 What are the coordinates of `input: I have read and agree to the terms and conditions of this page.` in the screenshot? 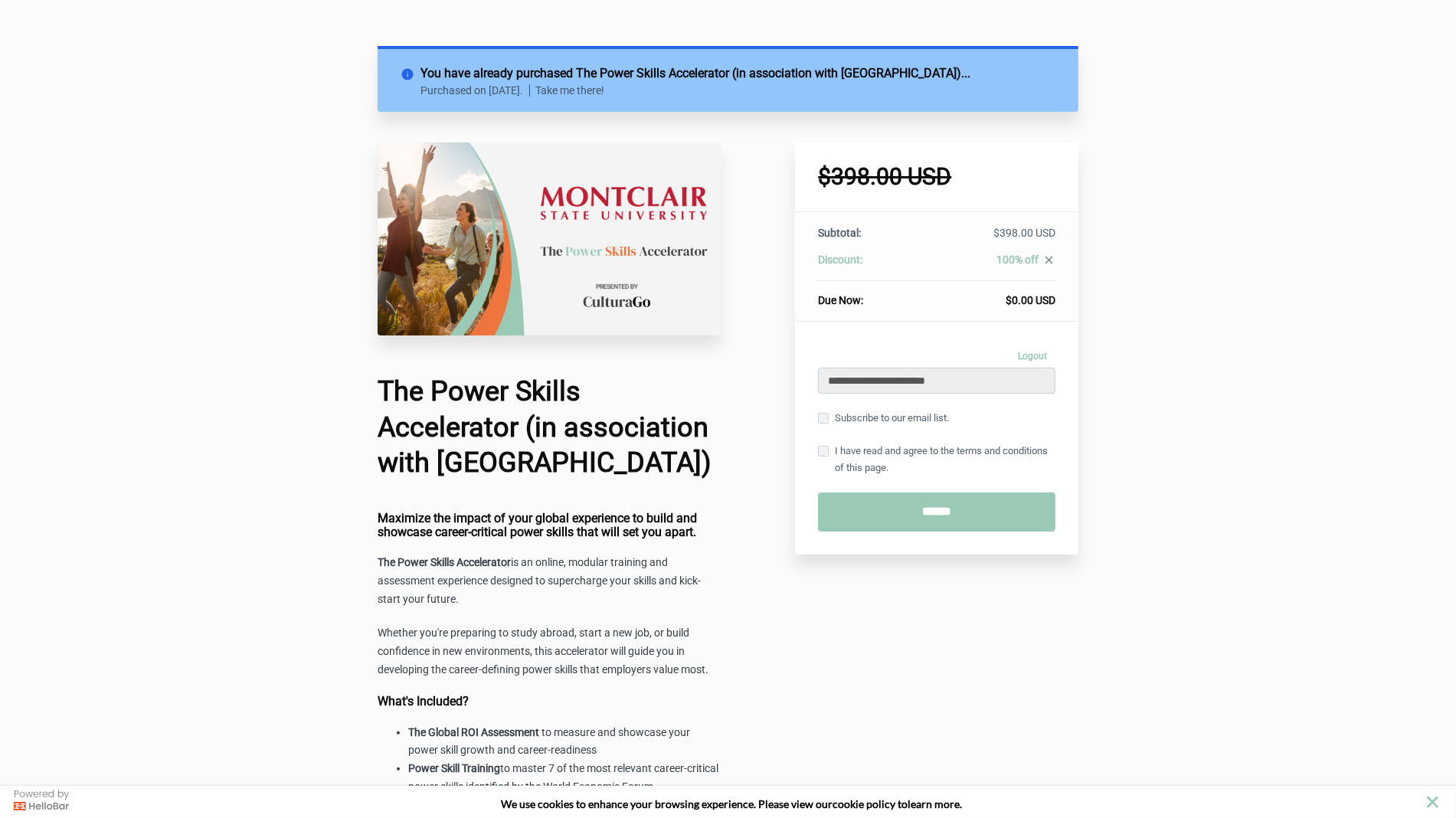 It's located at (824, 451).